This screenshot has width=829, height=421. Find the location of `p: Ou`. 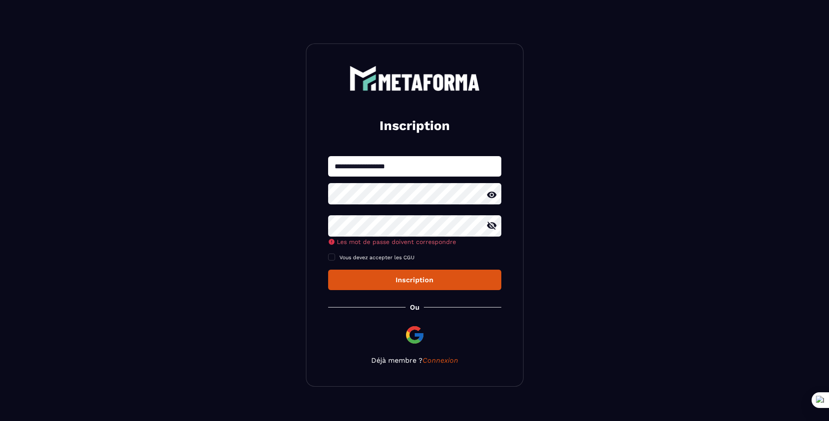

p: Ou is located at coordinates (415, 307).